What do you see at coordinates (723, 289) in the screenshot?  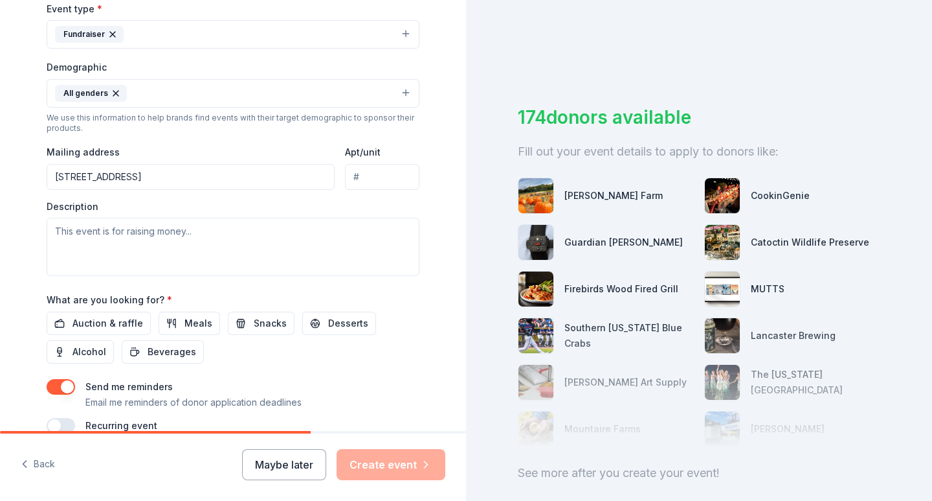 I see `img: photo for MUTTS` at bounding box center [723, 289].